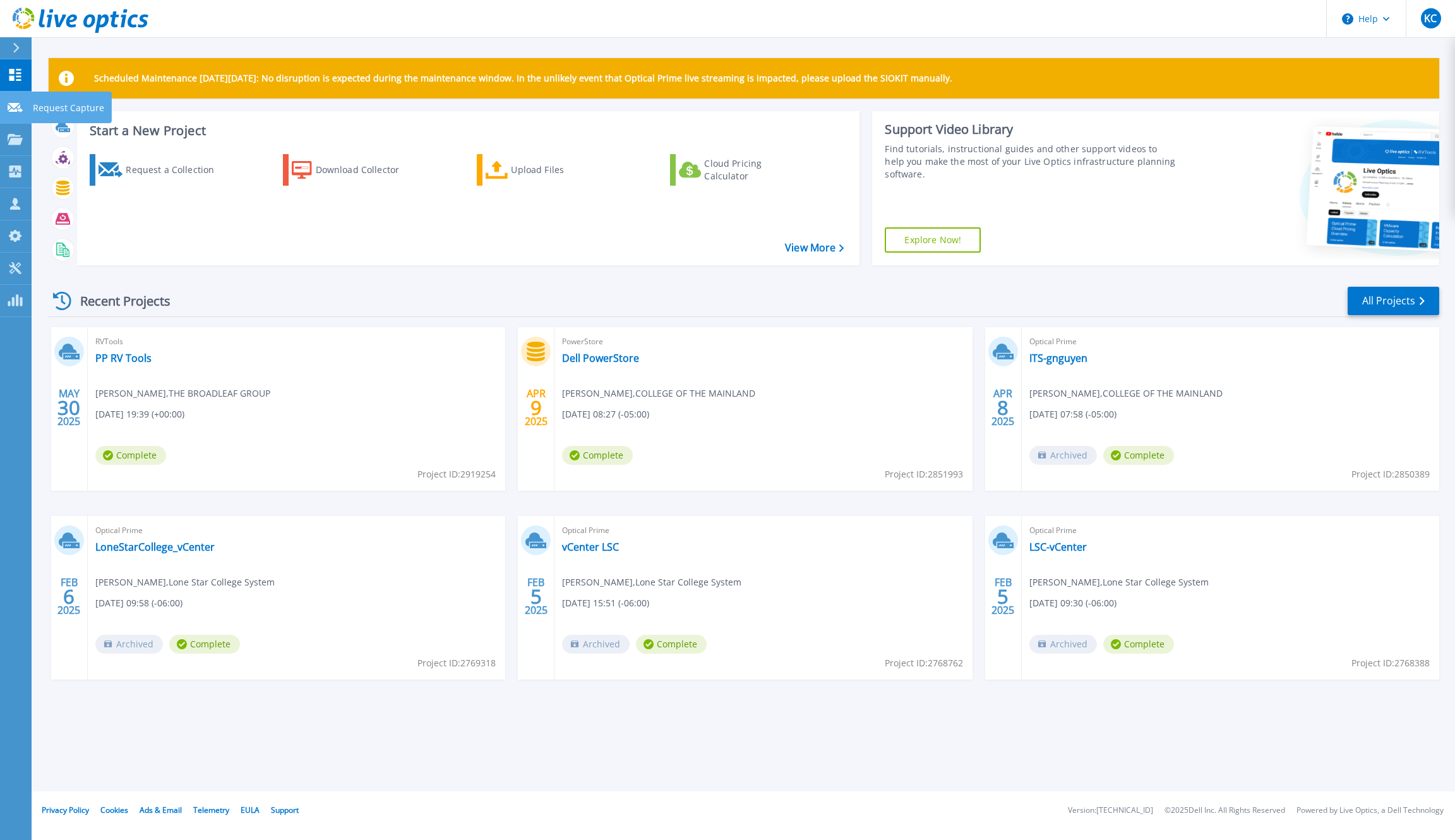 This screenshot has width=1455, height=840. I want to click on div: Cloud Pricing Calculator, so click(754, 170).